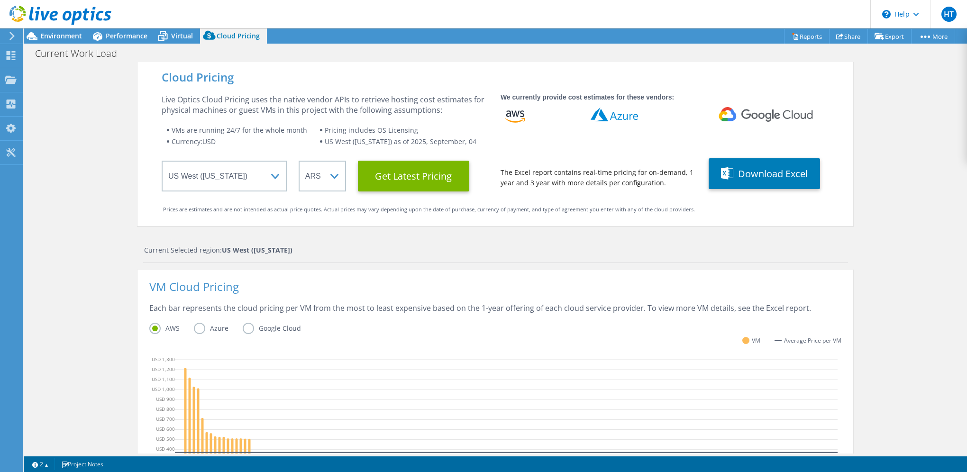 Image resolution: width=967 pixels, height=472 pixels. What do you see at coordinates (325, 105) in the screenshot?
I see `div: Live Optics Cloud Pricing uses the native vendor APIs to retrieve hosting cost estimates for phys...` at bounding box center [325, 105].